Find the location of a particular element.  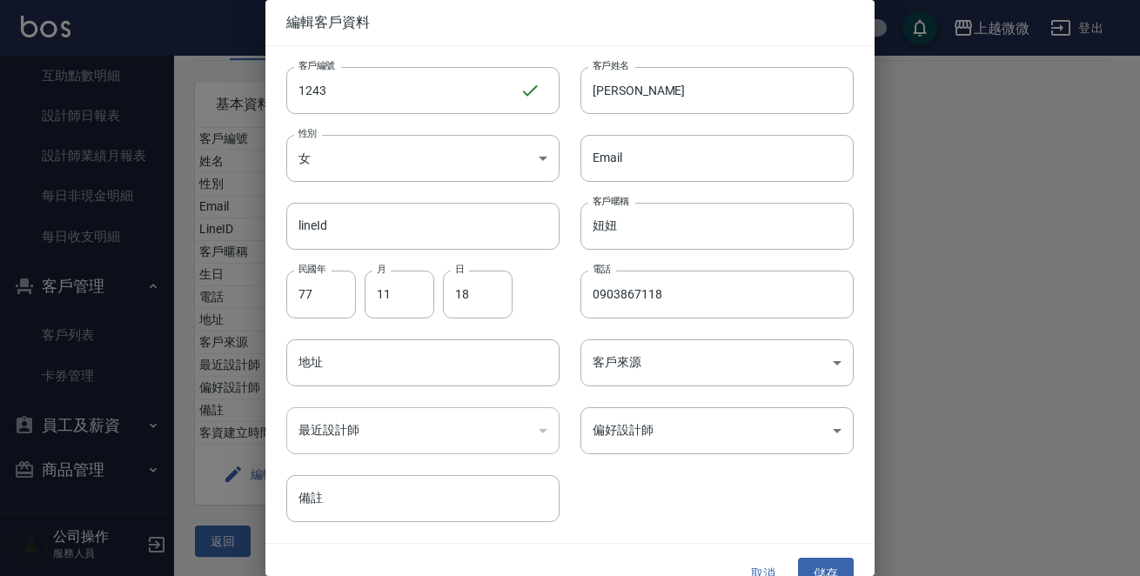

label: 民國年 is located at coordinates (311, 269).